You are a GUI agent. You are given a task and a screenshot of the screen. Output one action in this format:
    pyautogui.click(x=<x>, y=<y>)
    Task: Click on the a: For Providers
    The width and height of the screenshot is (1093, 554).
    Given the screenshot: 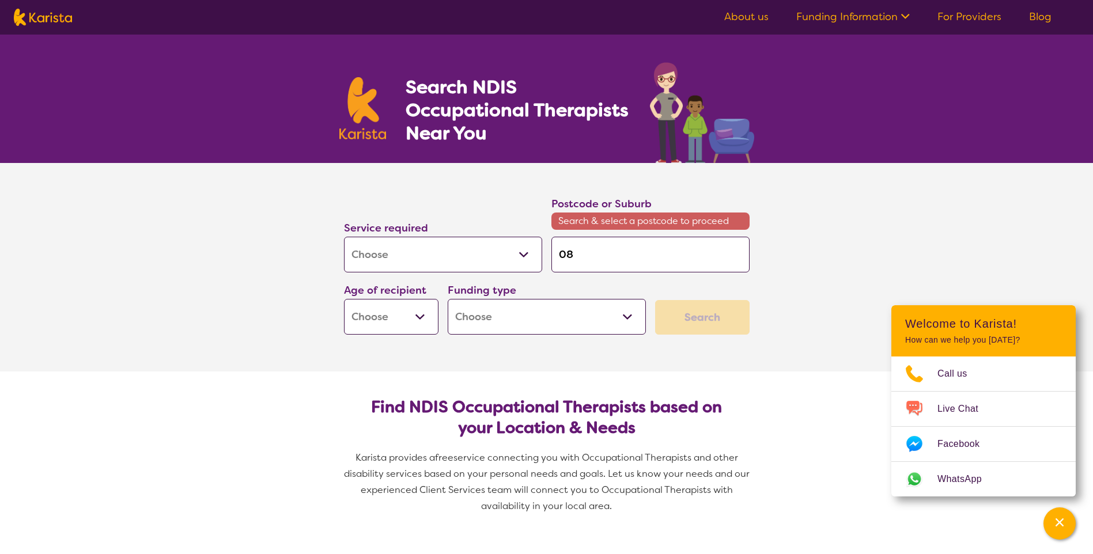 What is the action you would take?
    pyautogui.click(x=969, y=17)
    